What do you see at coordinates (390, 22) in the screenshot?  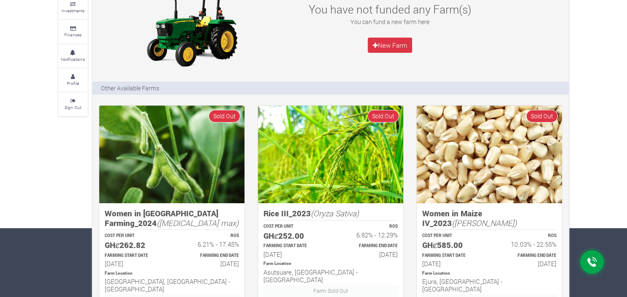 I see `p: You can fund a new farm here` at bounding box center [390, 22].